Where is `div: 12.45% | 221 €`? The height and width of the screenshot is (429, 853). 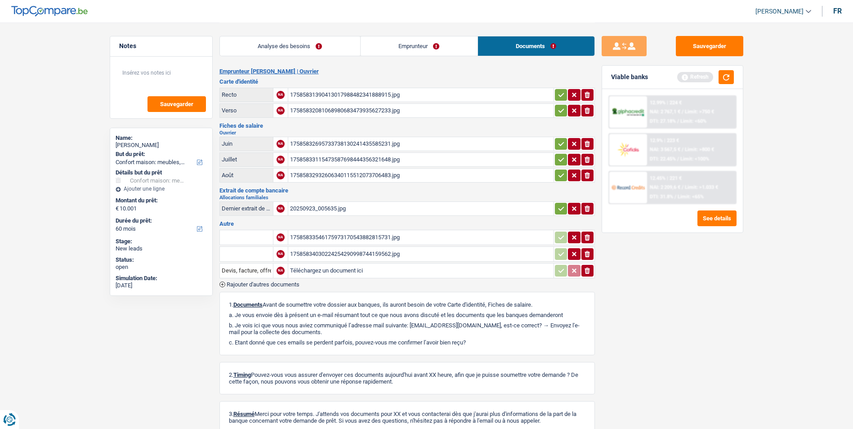
div: 12.45% | 221 € is located at coordinates (666, 178).